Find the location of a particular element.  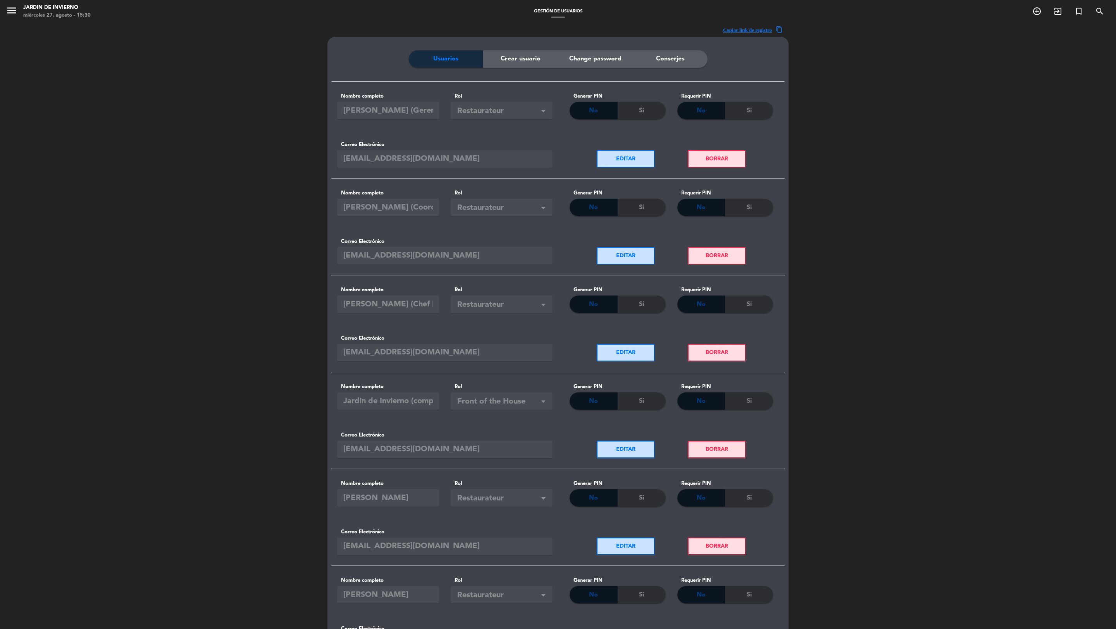

i: turned_in_not is located at coordinates (1078, 11).